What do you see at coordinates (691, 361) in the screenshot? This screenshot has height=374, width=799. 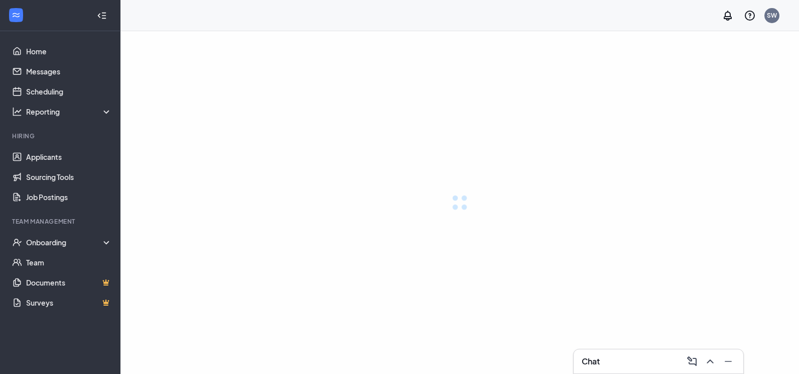 I see `button: ComposeMessage` at bounding box center [691, 361].